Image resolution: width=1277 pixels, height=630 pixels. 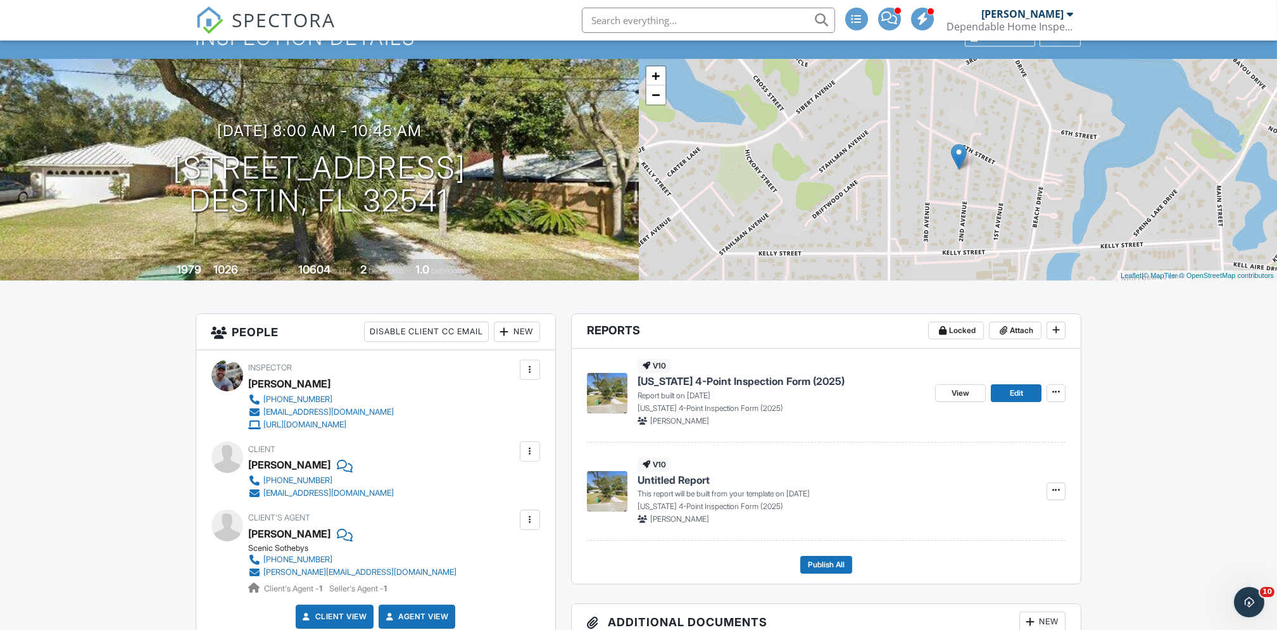 What do you see at coordinates (294, 588) in the screenshot?
I see `span: Client's Agent -` at bounding box center [294, 588].